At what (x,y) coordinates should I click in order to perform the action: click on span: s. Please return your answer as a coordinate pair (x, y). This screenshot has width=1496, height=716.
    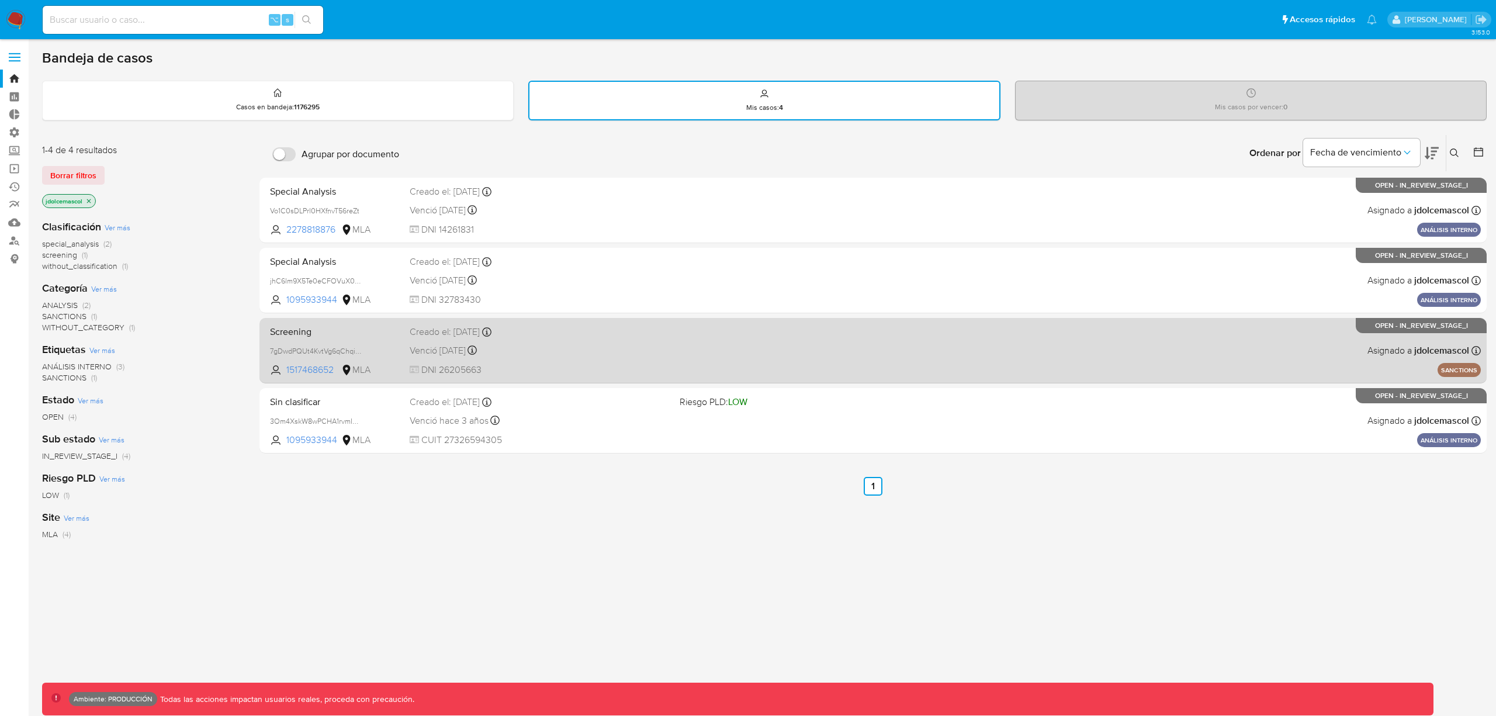
    Looking at the image, I should click on (288, 19).